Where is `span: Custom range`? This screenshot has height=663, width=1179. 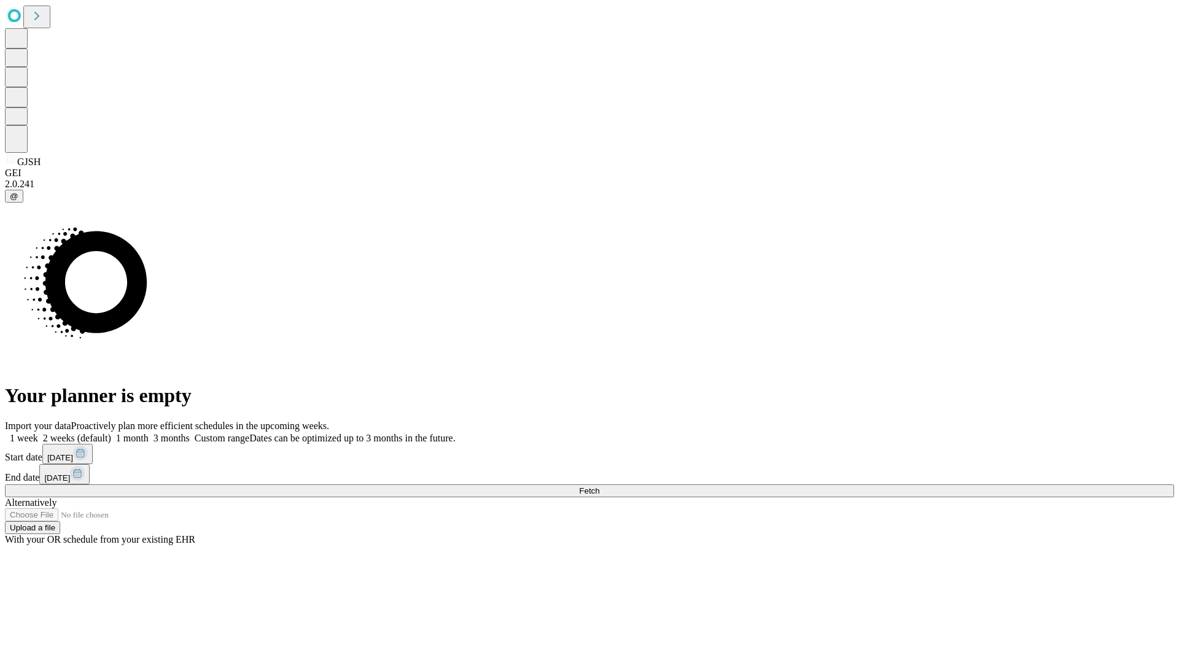 span: Custom range is located at coordinates (222, 438).